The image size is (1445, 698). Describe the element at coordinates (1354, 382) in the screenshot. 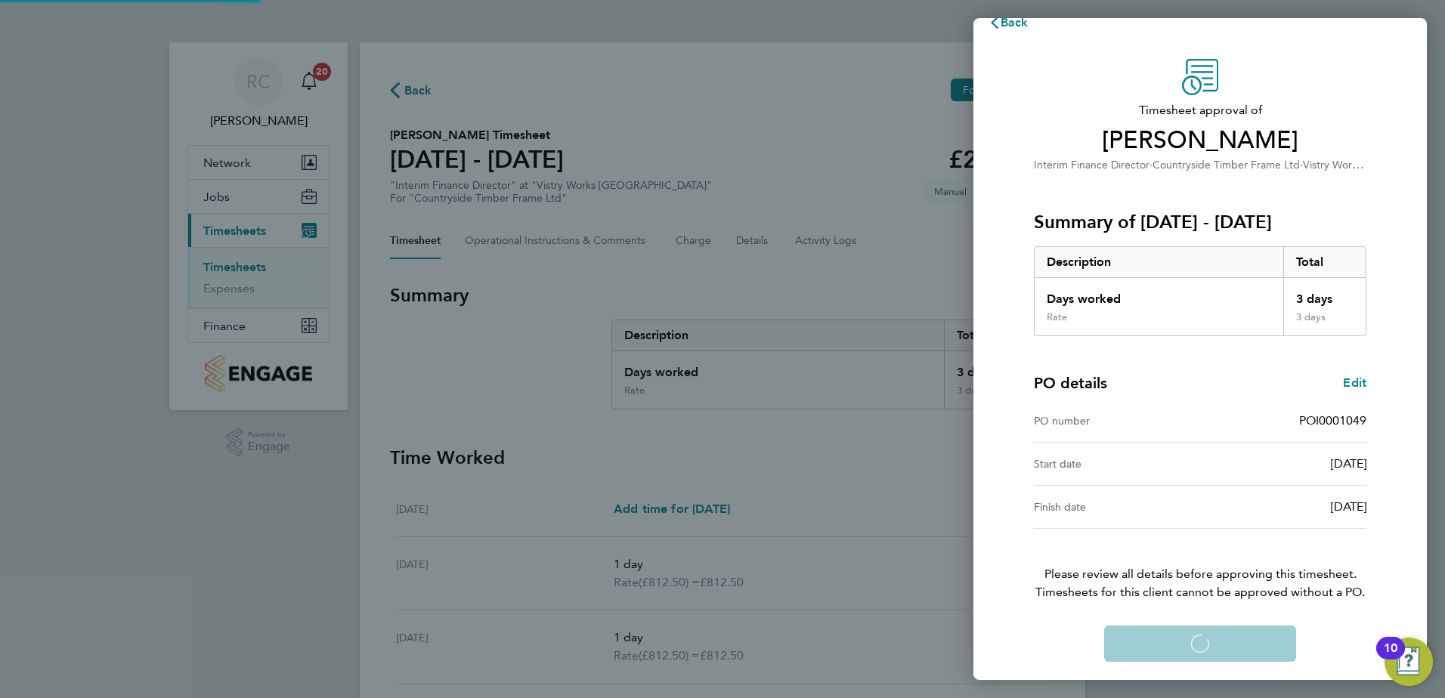

I see `span: Edit` at that location.